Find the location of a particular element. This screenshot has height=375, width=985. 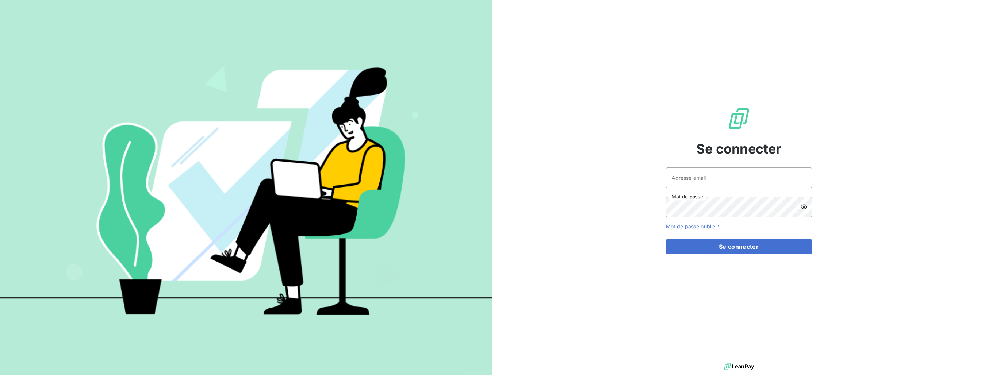

img: Logo LeanPay is located at coordinates (739, 119).